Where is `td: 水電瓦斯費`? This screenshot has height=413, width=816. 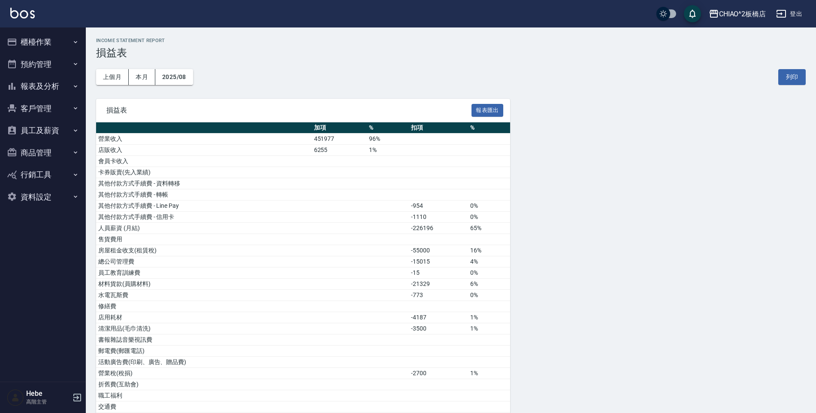
td: 水電瓦斯費 is located at coordinates (204, 295).